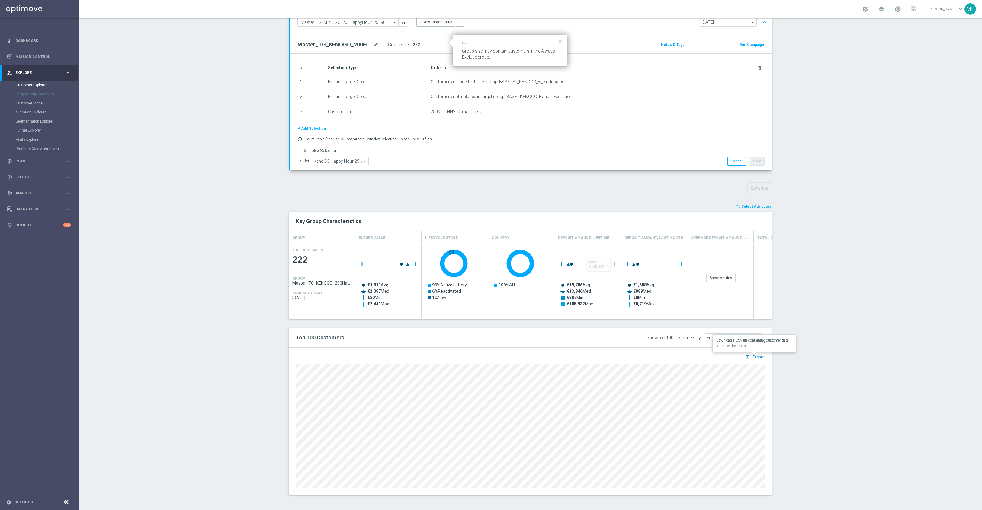 The image size is (982, 510). Describe the element at coordinates (736, 161) in the screenshot. I see `button: Cancel` at that location.